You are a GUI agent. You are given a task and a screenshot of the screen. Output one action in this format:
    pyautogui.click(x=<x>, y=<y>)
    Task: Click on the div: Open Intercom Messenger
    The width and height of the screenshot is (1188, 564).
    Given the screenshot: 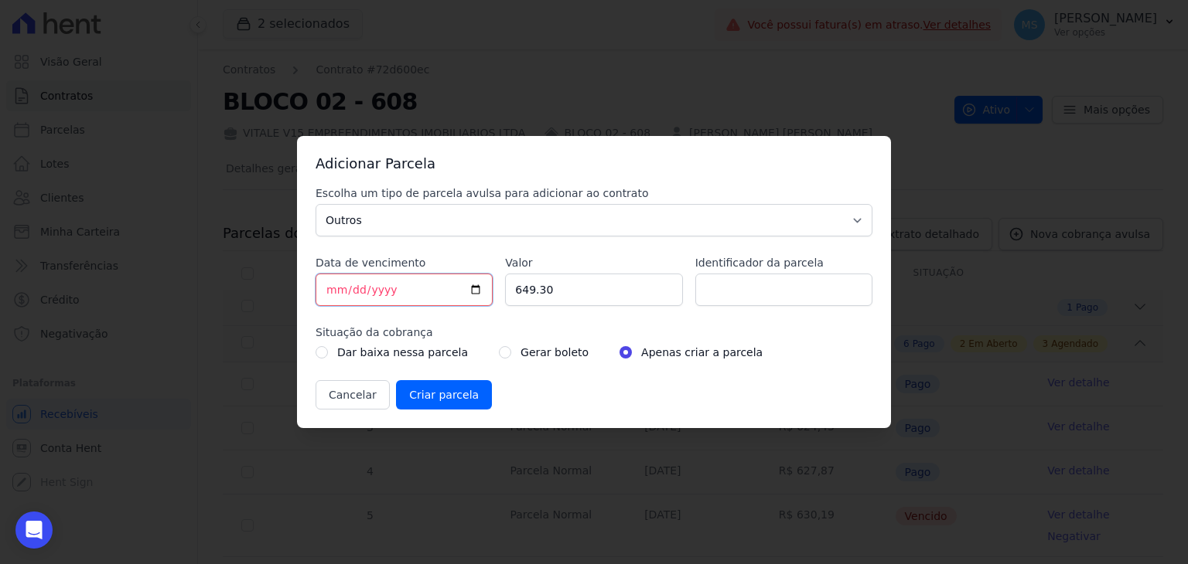 What is the action you would take?
    pyautogui.click(x=34, y=530)
    